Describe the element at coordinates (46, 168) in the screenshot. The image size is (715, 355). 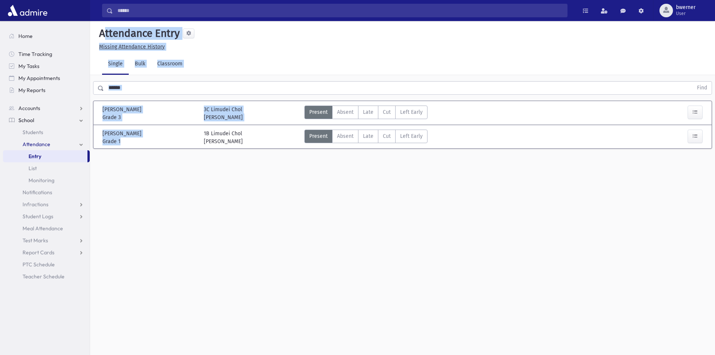
I see `a: List` at that location.